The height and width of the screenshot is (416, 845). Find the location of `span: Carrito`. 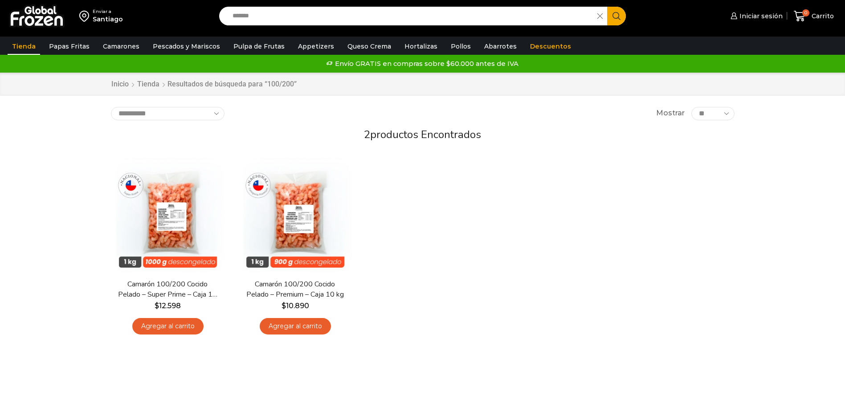

span: Carrito is located at coordinates (822, 16).